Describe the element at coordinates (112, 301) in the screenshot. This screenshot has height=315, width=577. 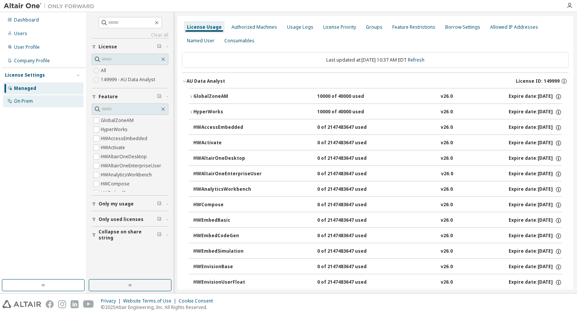
I see `div: Privacy` at that location.